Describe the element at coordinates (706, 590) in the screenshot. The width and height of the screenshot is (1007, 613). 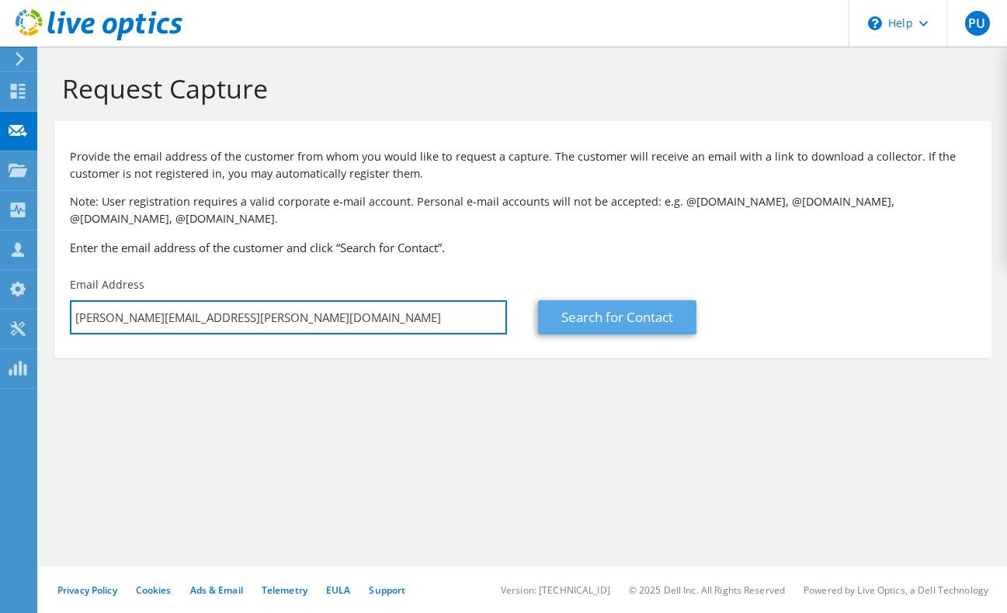
I see `li: © 2025 Dell Inc. All Rights Reserved` at that location.